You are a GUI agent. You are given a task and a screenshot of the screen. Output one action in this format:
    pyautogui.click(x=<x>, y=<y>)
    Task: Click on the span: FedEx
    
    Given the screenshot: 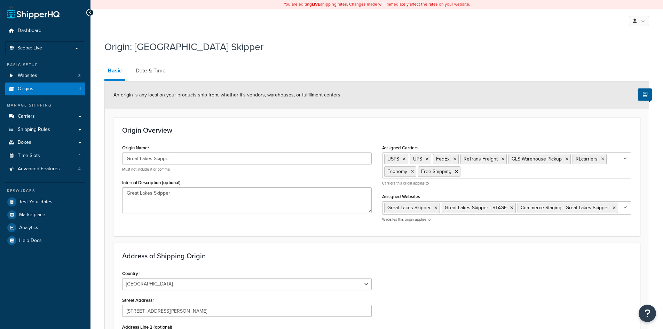 What is the action you would take?
    pyautogui.click(x=443, y=159)
    